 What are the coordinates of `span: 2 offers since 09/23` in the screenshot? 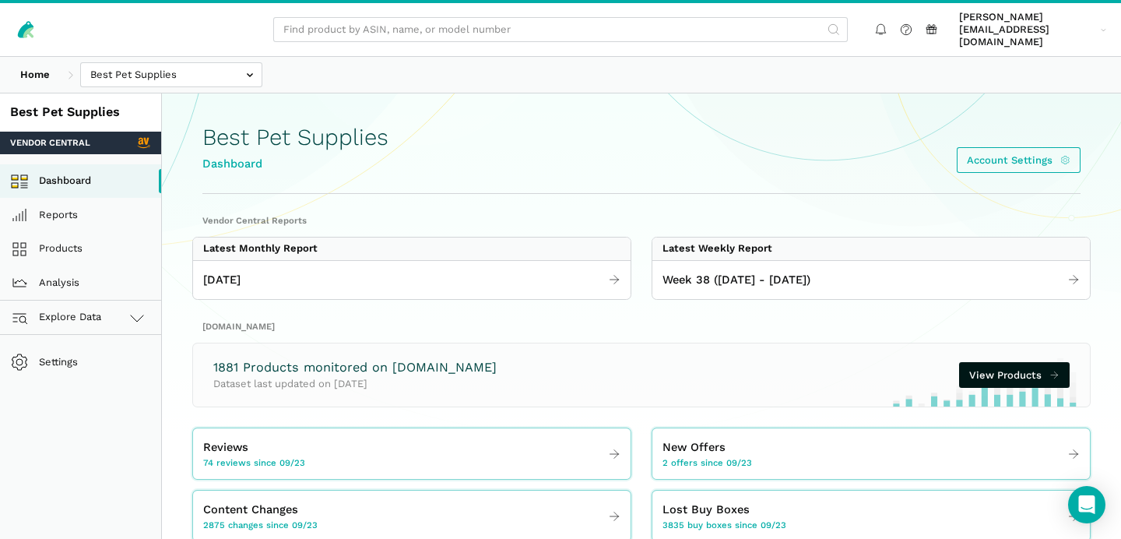 It's located at (707, 463).